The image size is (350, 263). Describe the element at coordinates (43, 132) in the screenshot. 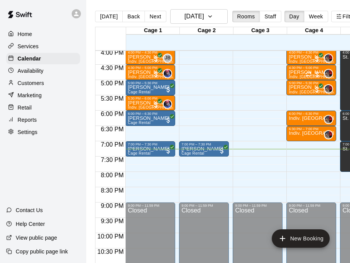

I see `a: Settings` at that location.